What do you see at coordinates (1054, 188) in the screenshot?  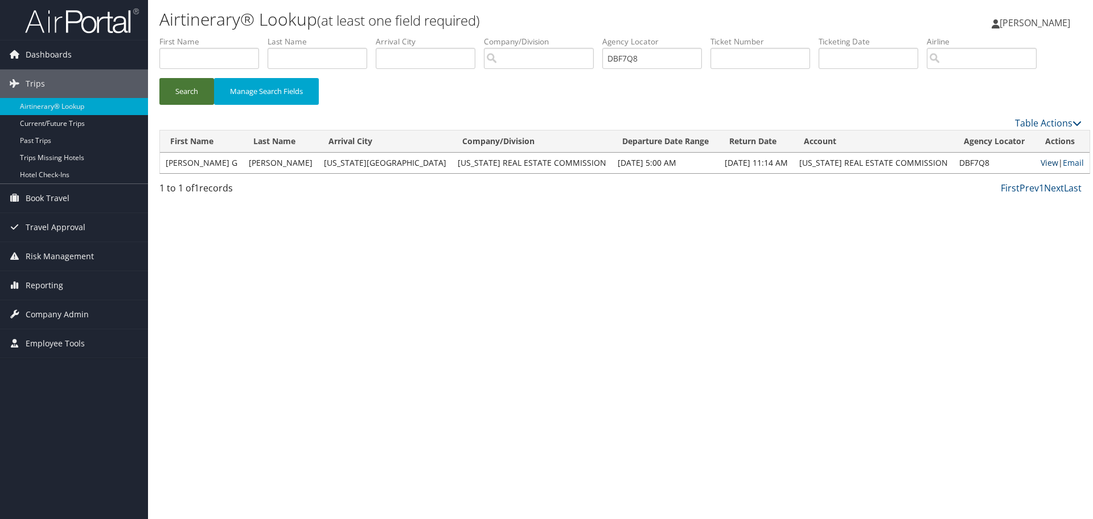 I see `a: Next` at bounding box center [1054, 188].